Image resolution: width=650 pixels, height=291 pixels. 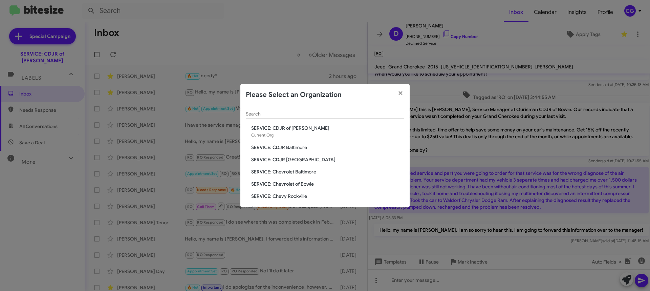 What do you see at coordinates (294, 95) in the screenshot?
I see `h2: Please Select an Organization` at bounding box center [294, 95].